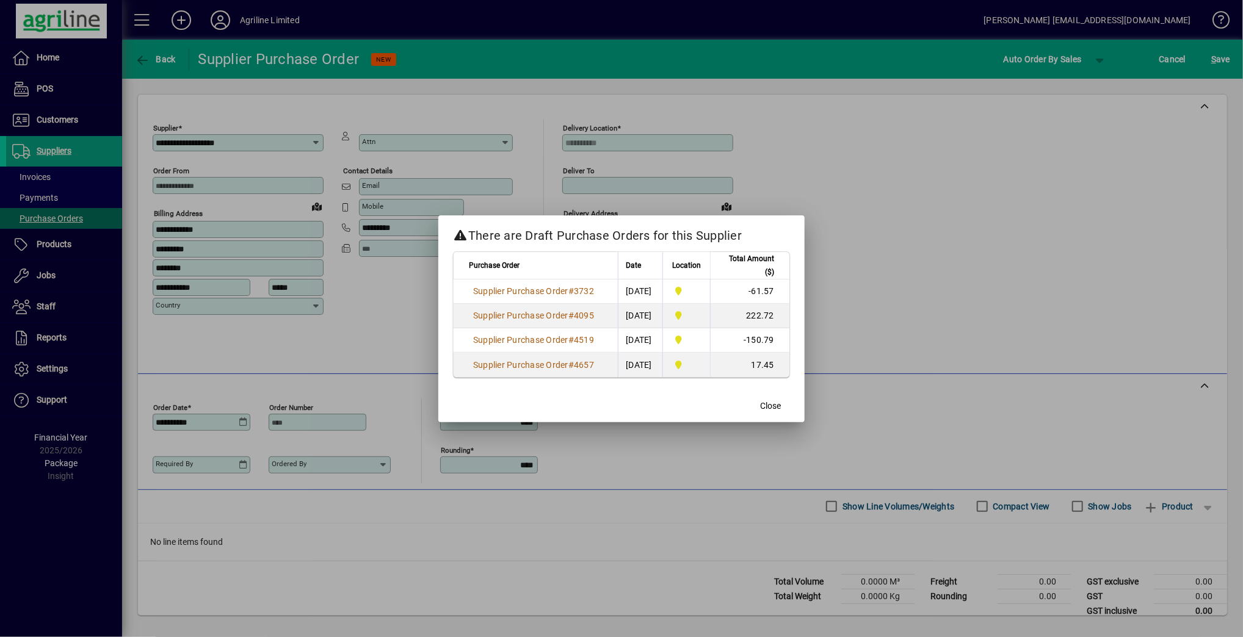 This screenshot has height=637, width=1243. What do you see at coordinates (750, 365) in the screenshot?
I see `td: 17.45` at bounding box center [750, 365].